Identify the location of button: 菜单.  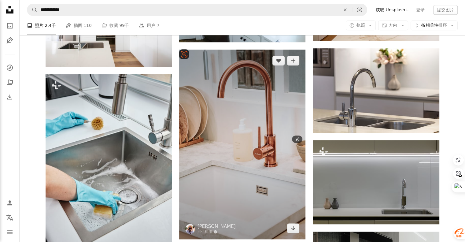
(10, 232).